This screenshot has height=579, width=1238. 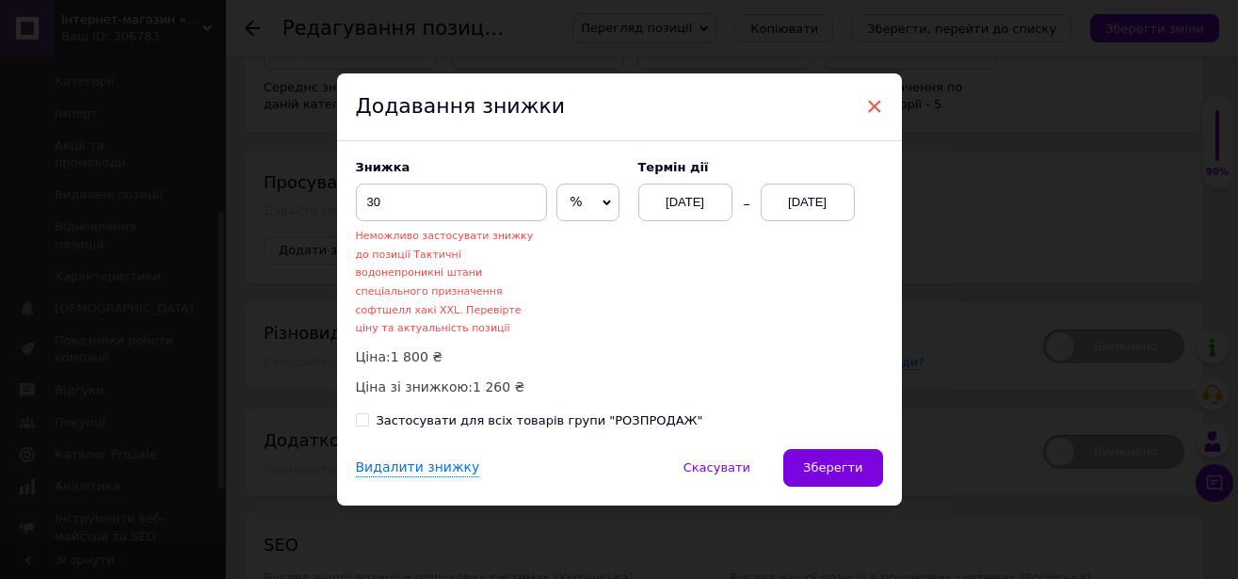 I want to click on span: Додавання знижки, so click(x=460, y=105).